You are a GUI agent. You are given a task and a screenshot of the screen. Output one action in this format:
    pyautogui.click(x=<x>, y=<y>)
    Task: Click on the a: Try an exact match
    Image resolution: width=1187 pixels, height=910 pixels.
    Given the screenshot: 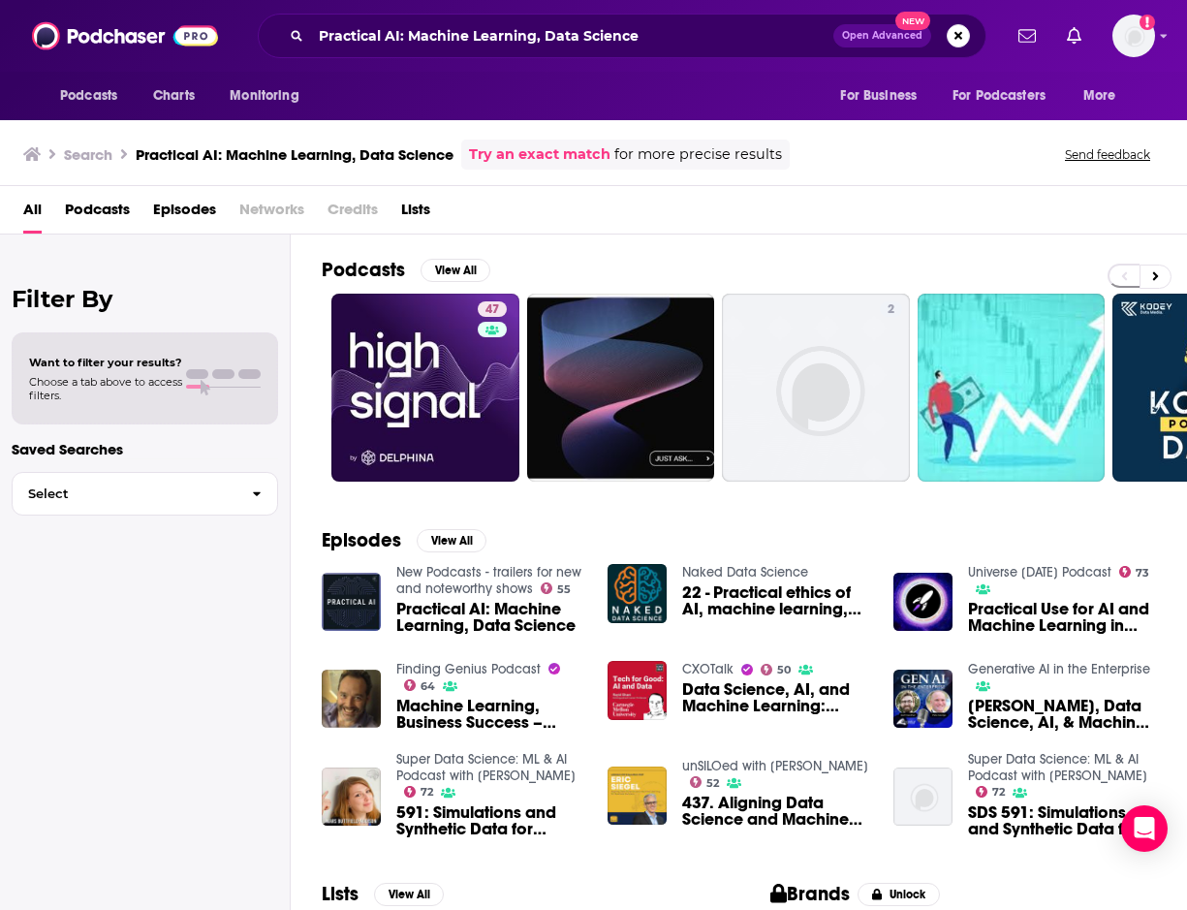 What is the action you would take?
    pyautogui.click(x=540, y=154)
    